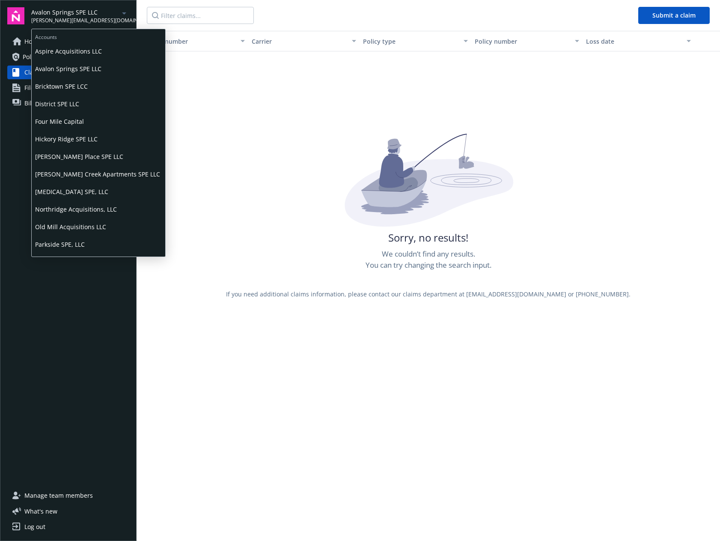 This screenshot has width=720, height=541. I want to click on div: Claim number, so click(188, 41).